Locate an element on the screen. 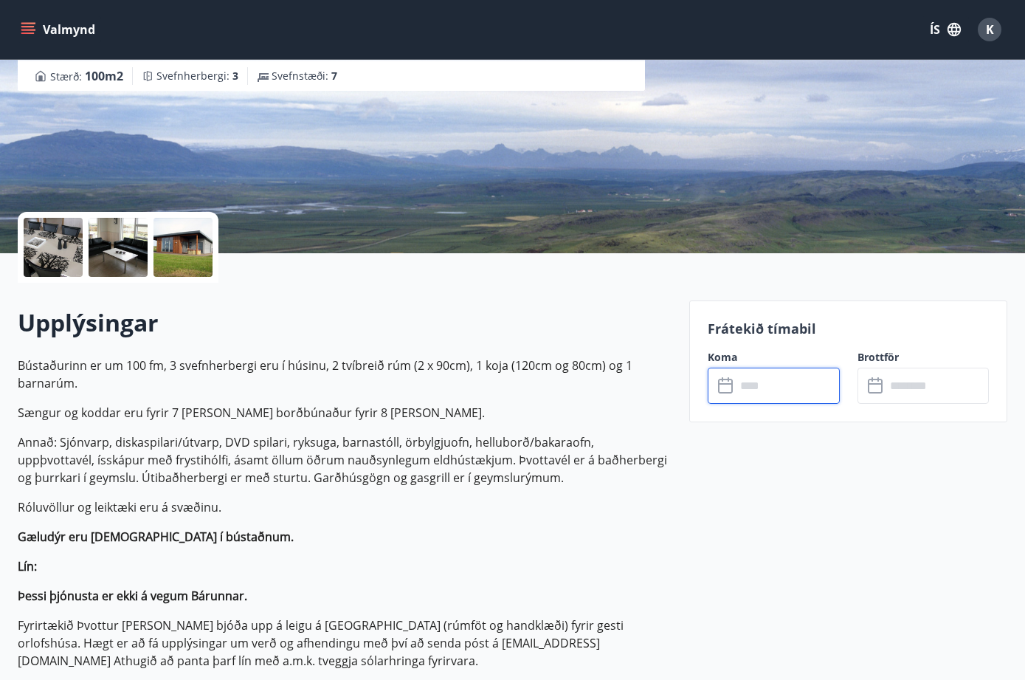  span: 100 m2 is located at coordinates (104, 76).